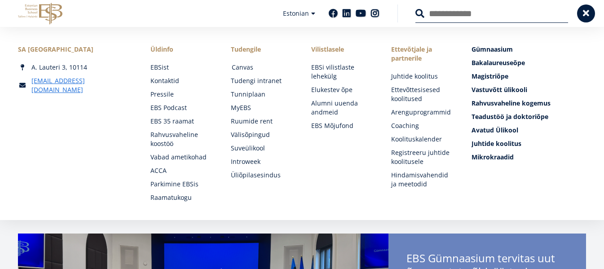 Image resolution: width=604 pixels, height=269 pixels. Describe the element at coordinates (342, 72) in the screenshot. I see `a: EBSi vilistlaste lehekülg` at that location.